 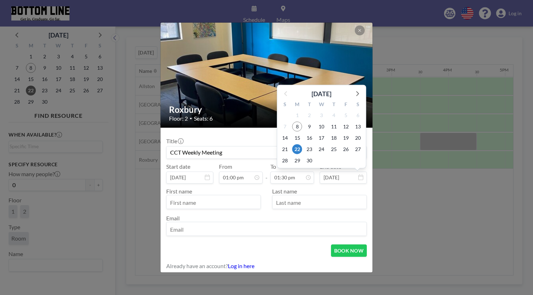 What do you see at coordinates (273, 167) in the screenshot?
I see `label: To` at bounding box center [273, 167].